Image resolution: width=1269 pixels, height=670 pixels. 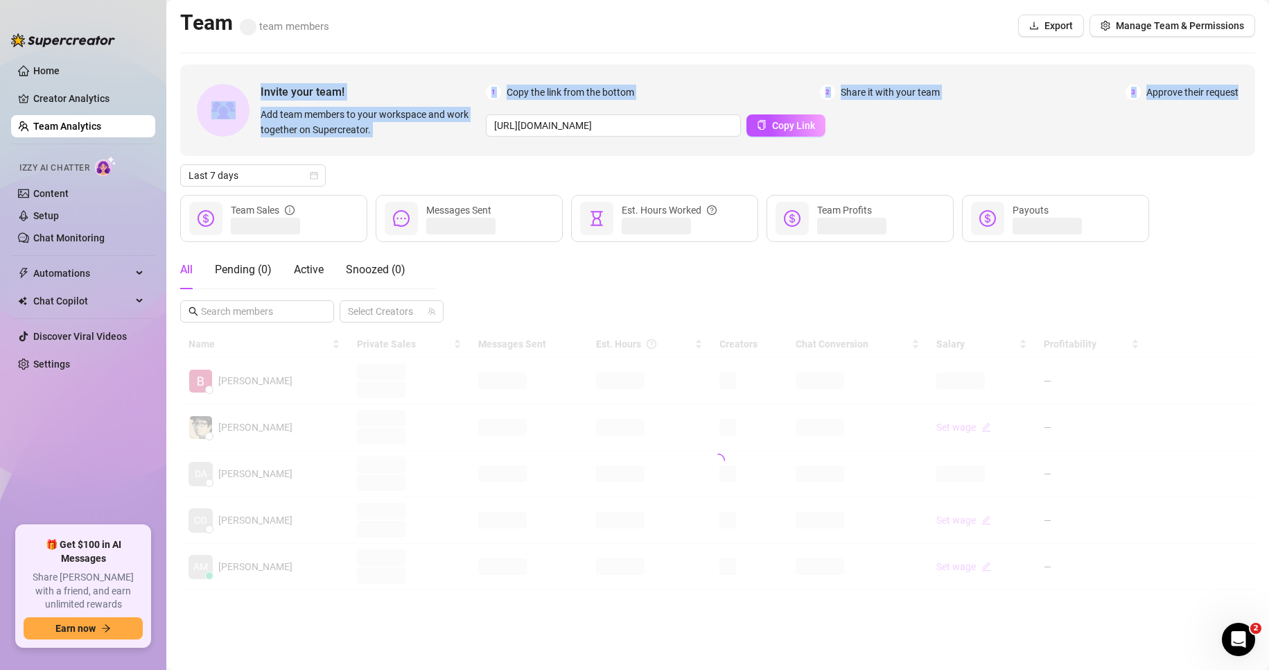 What do you see at coordinates (401, 218) in the screenshot?
I see `span: message` at bounding box center [401, 218].